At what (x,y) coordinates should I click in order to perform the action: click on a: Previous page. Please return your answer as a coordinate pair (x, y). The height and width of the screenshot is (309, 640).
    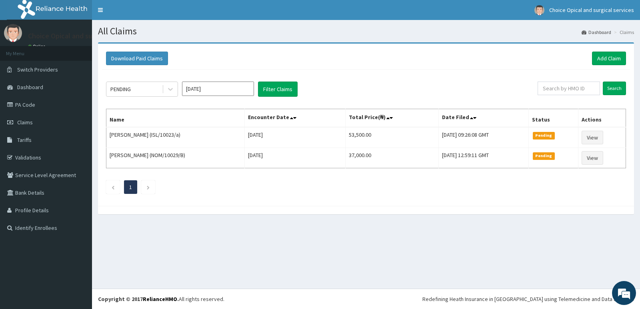
    Looking at the image, I should click on (113, 187).